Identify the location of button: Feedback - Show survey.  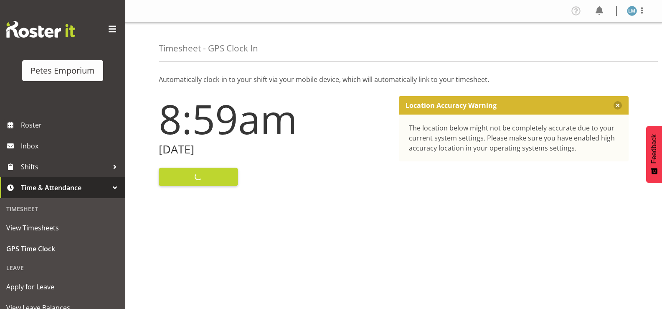
(654, 154).